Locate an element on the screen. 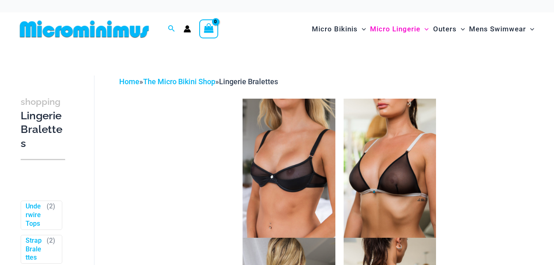 Image resolution: width=554 pixels, height=265 pixels. a: Account icon link is located at coordinates (187, 29).